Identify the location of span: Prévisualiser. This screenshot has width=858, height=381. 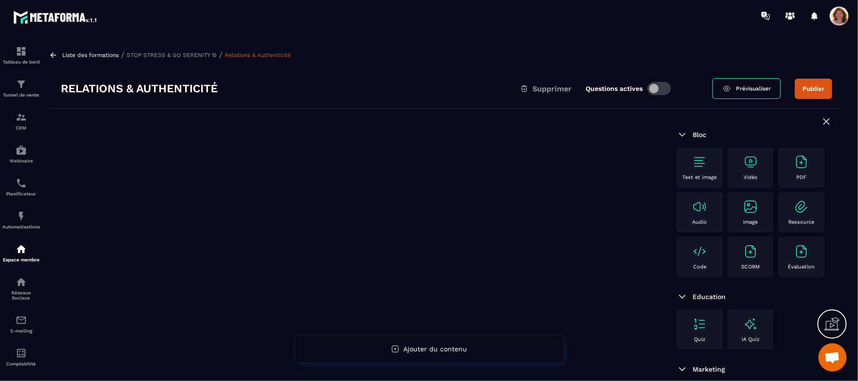
(753, 89).